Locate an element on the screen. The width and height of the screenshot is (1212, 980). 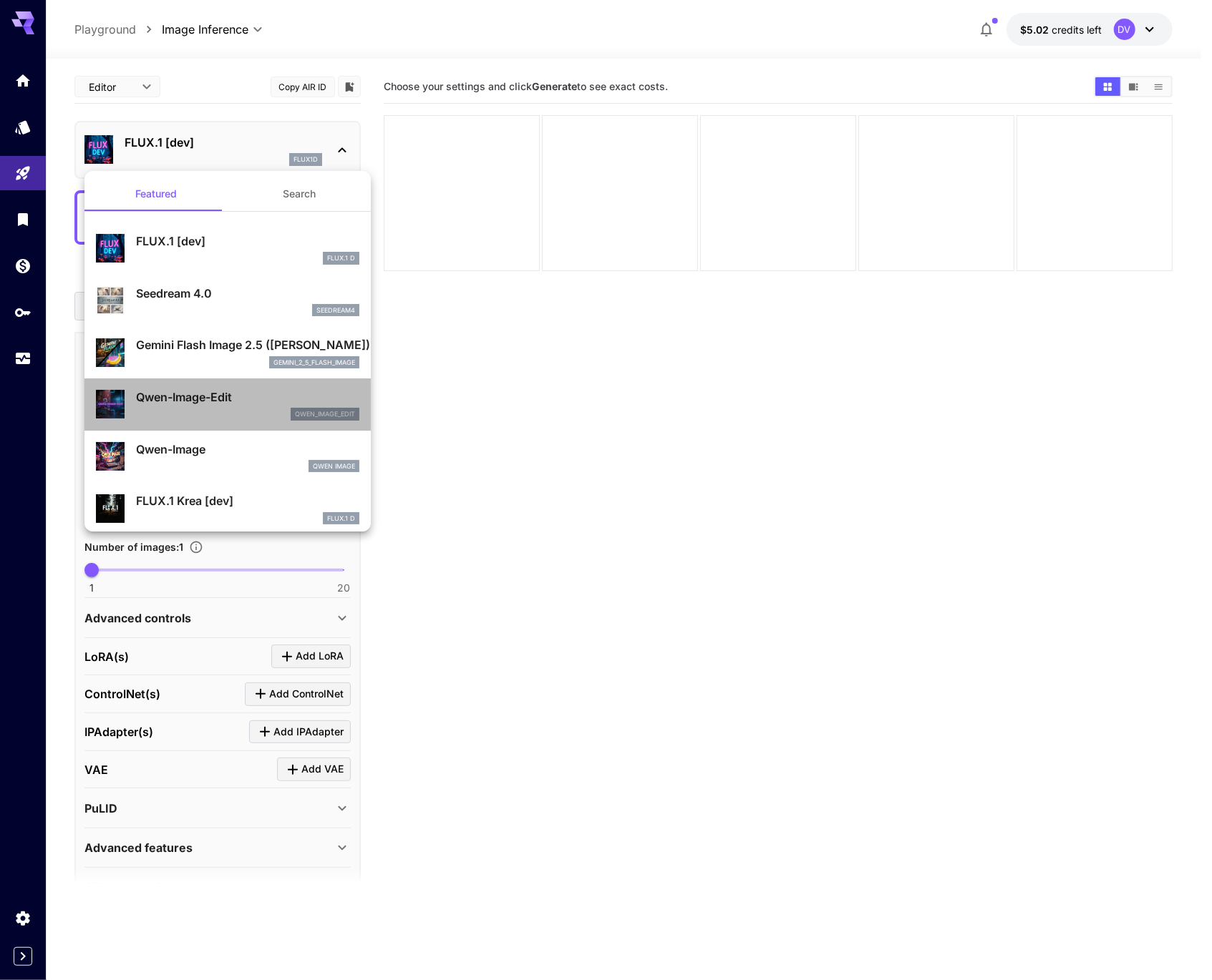
p: FLUX.1 Krea [dev] is located at coordinates (248, 501).